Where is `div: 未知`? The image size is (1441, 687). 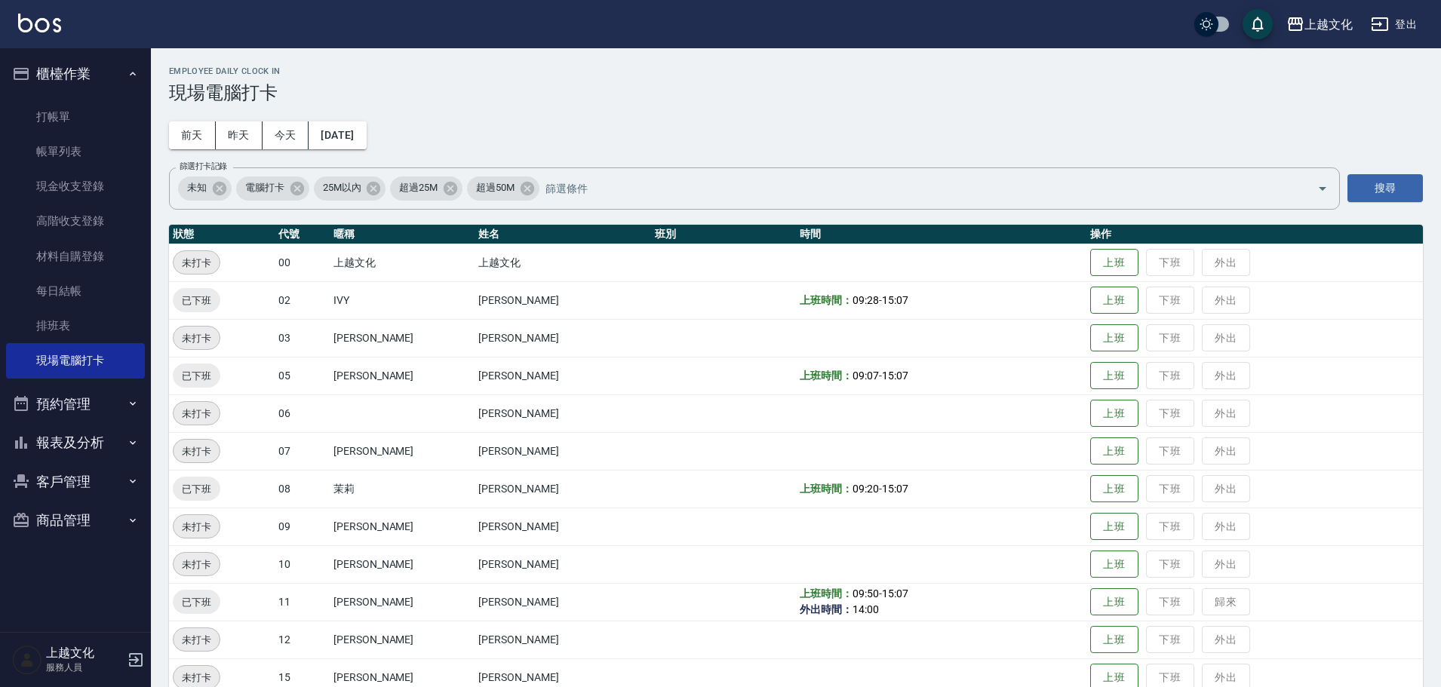
div: 未知 is located at coordinates (205, 189).